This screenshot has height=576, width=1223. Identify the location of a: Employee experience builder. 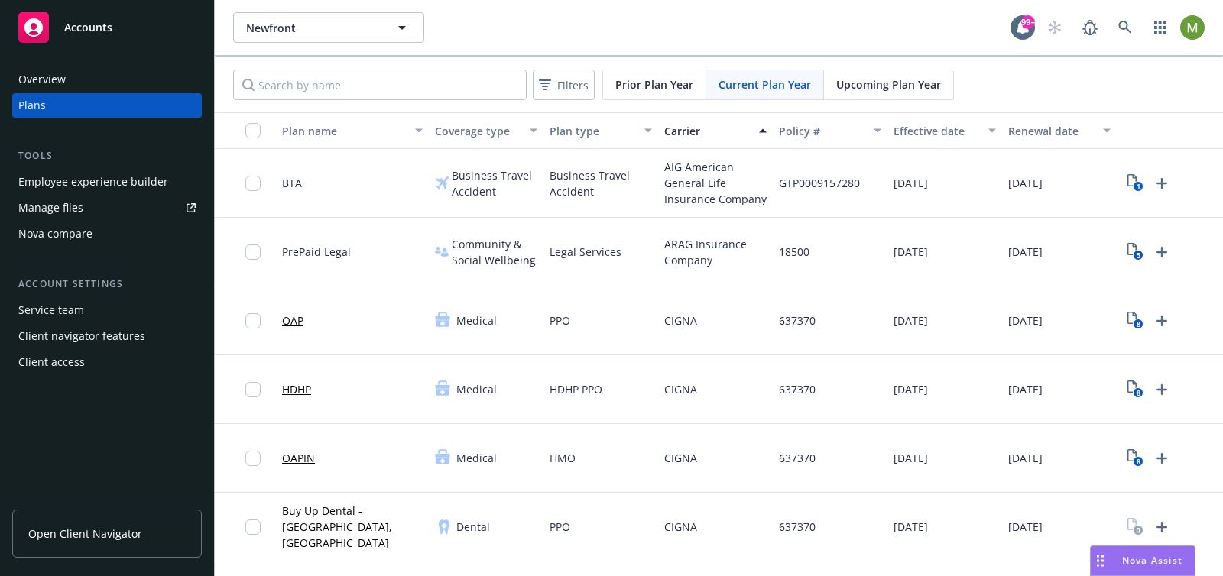
(107, 182).